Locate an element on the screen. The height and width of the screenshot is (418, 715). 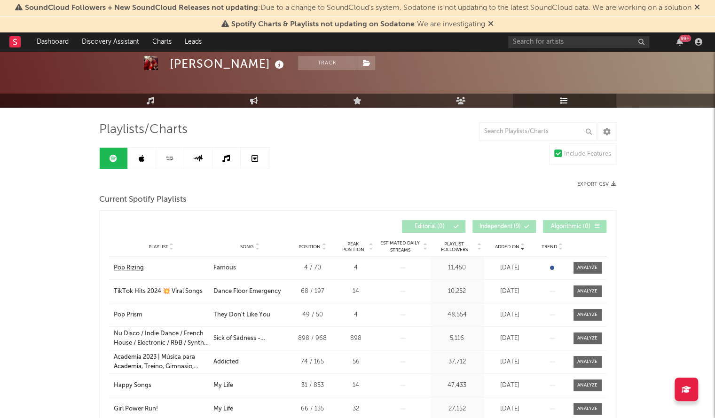
span: Spotify Charts & Playlists not updating on Sodatone is located at coordinates (323, 24).